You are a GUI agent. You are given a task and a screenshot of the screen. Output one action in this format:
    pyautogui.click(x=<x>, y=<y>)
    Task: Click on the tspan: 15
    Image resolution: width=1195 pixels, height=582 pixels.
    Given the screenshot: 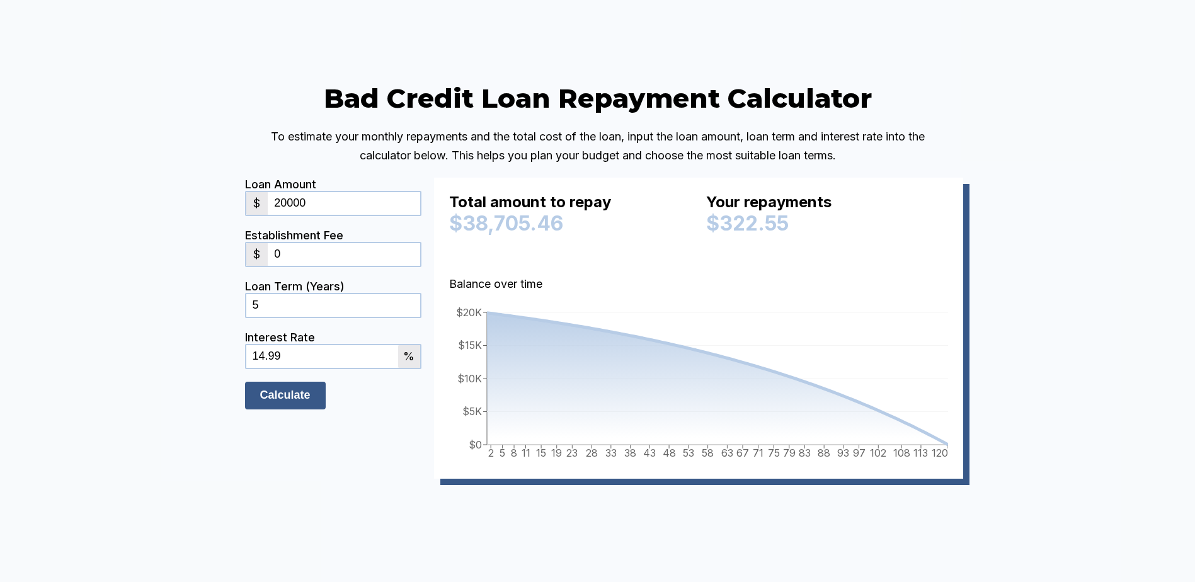 What is the action you would take?
    pyautogui.click(x=541, y=453)
    